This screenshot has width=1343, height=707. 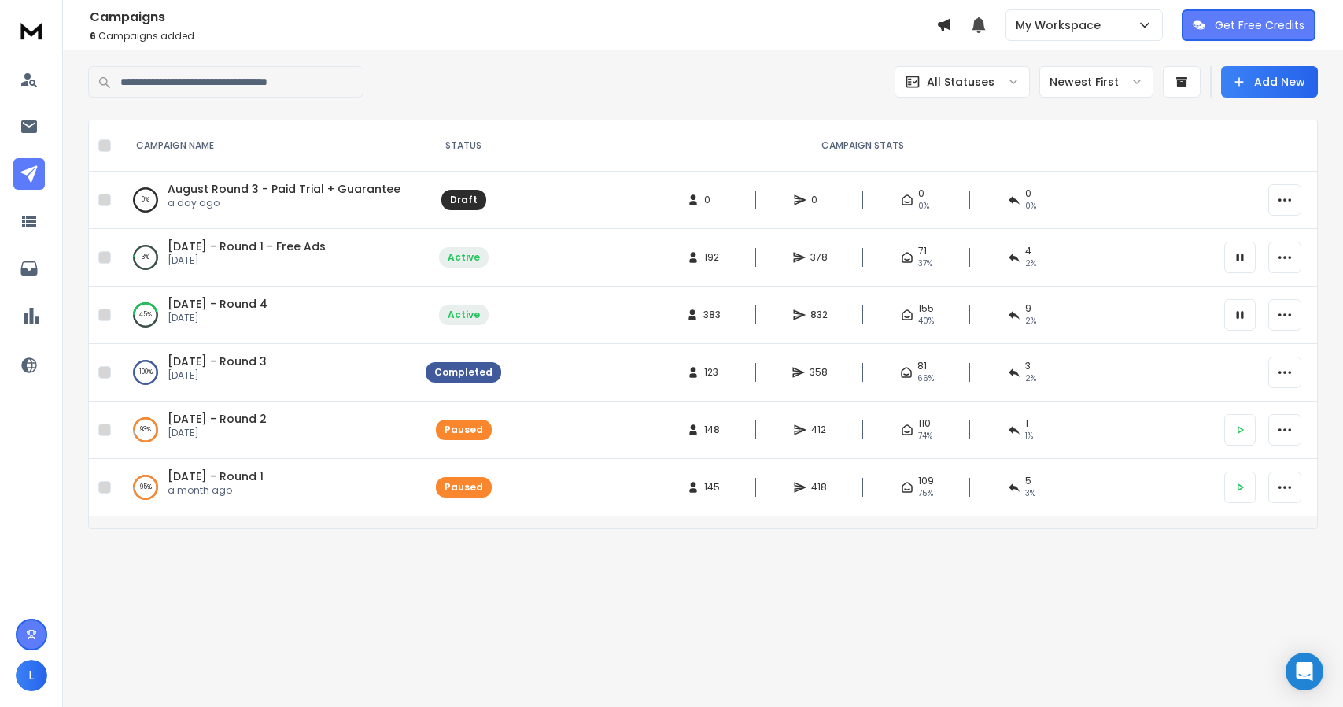 I want to click on span: 109, so click(x=926, y=481).